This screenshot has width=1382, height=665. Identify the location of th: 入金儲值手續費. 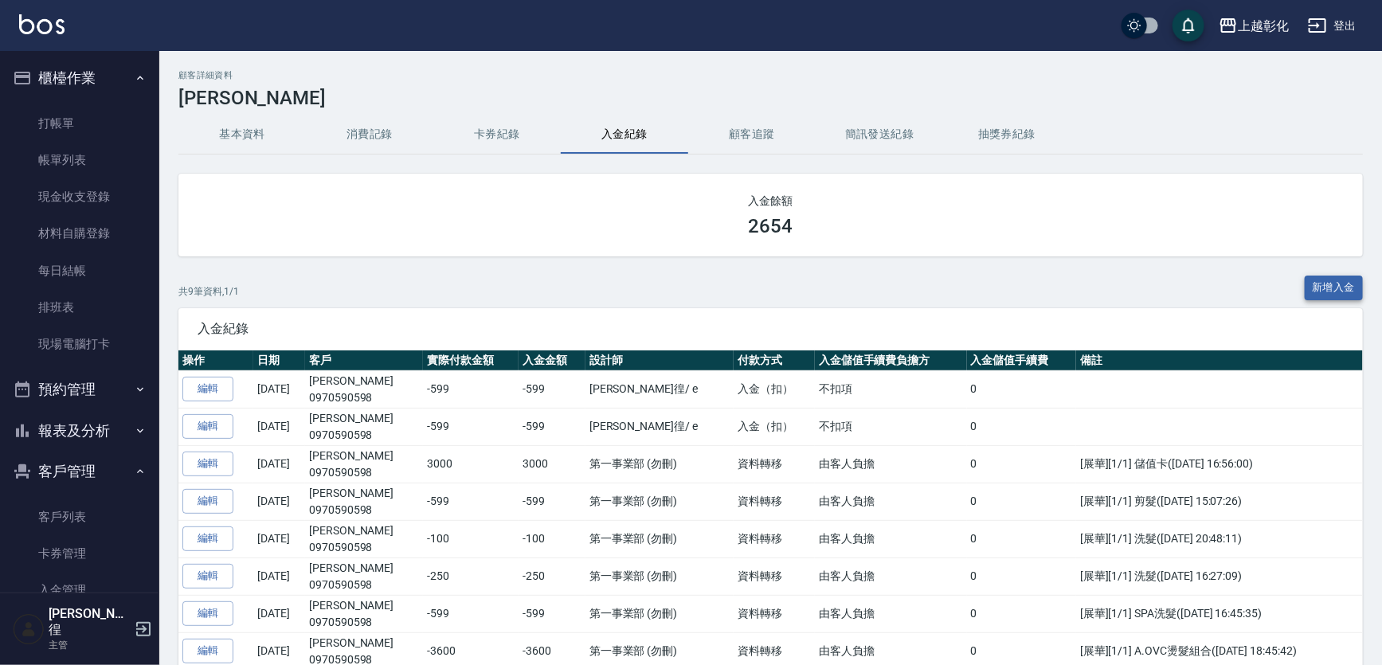
(1021, 361).